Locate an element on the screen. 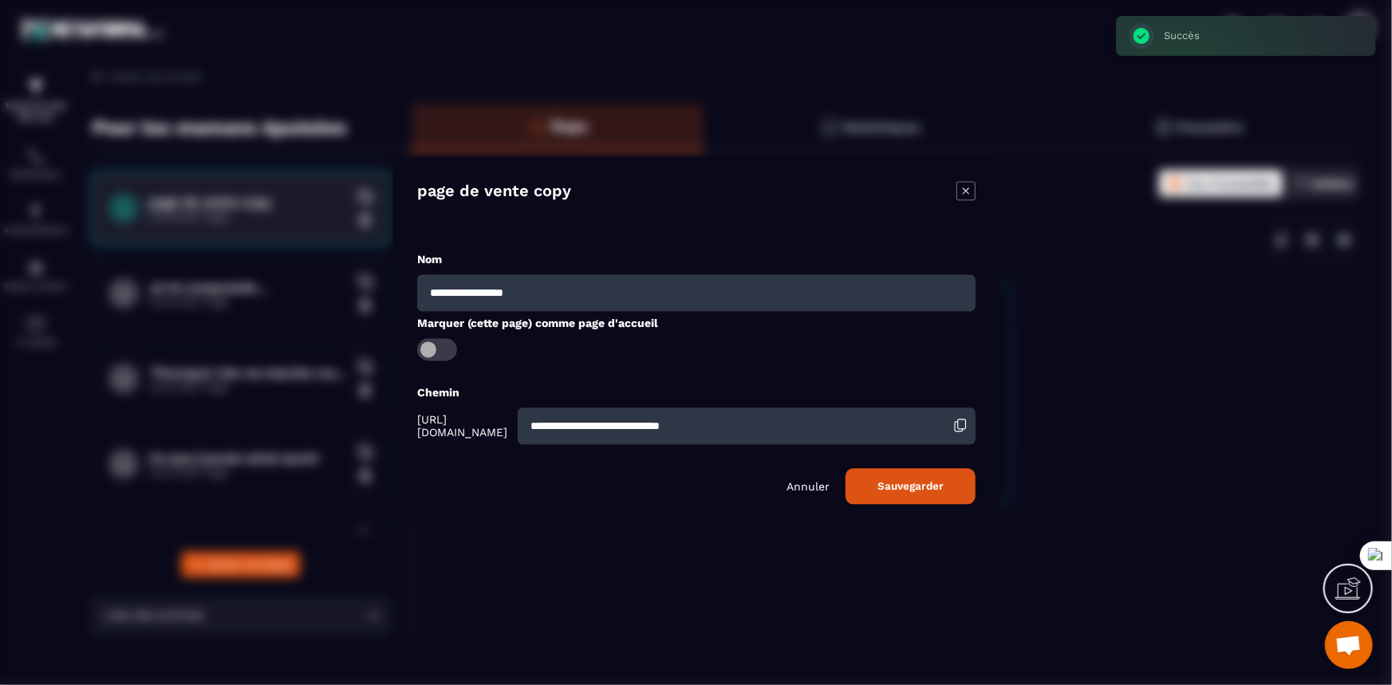 This screenshot has height=685, width=1392. label: Nom is located at coordinates (429, 259).